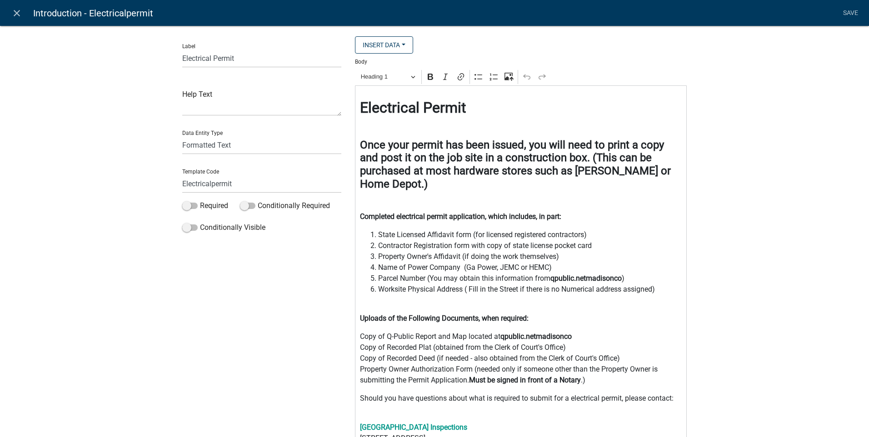  Describe the element at coordinates (388, 77) in the screenshot. I see `button: Heading 1, Heading` at that location.